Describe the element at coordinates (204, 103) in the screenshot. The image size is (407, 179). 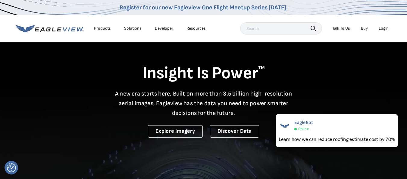
I see `p: A new era starts here. Built on more than 3.5 billion high-resolution aerial images, Eagleview ha...` at that location.